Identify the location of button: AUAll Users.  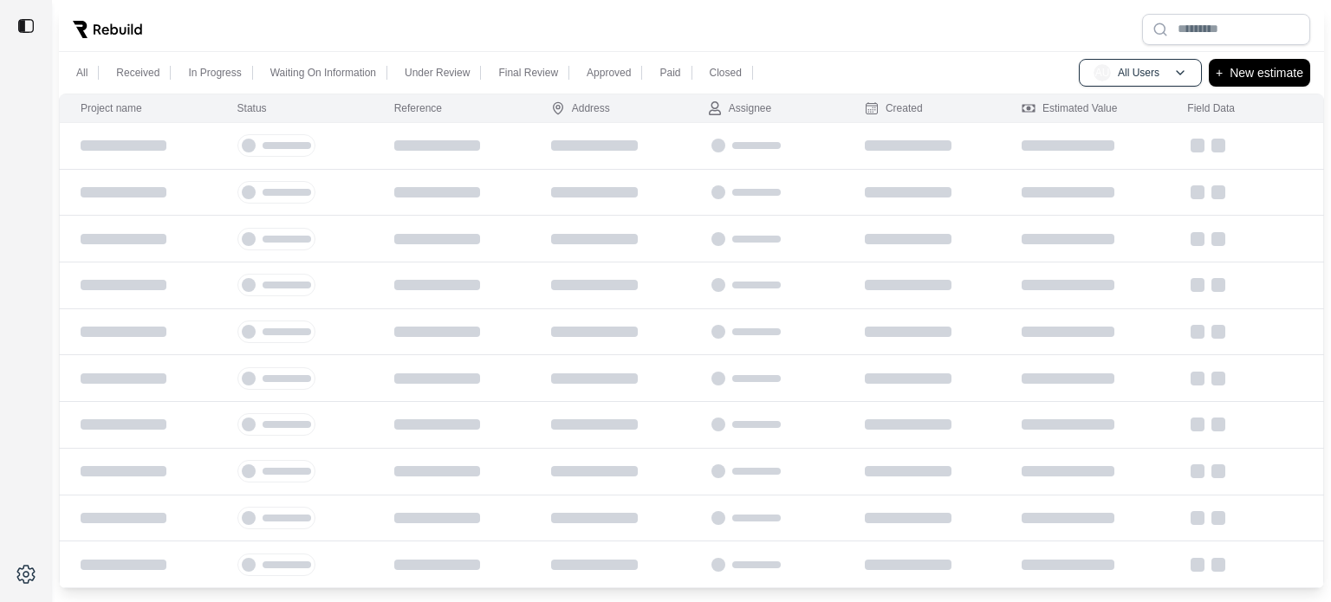
(1140, 73).